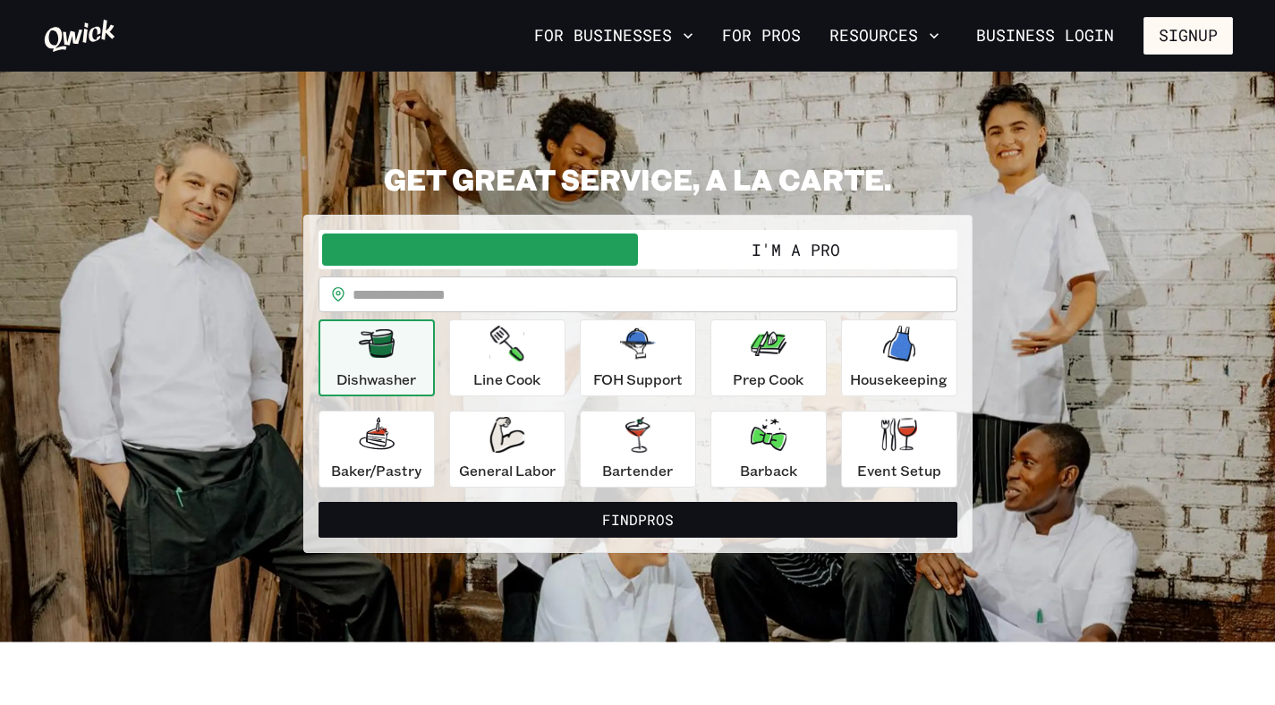 Image resolution: width=1275 pixels, height=705 pixels. What do you see at coordinates (638, 179) in the screenshot?
I see `h2: GET GREAT SERVICE, A LA CARTE.` at bounding box center [638, 179].